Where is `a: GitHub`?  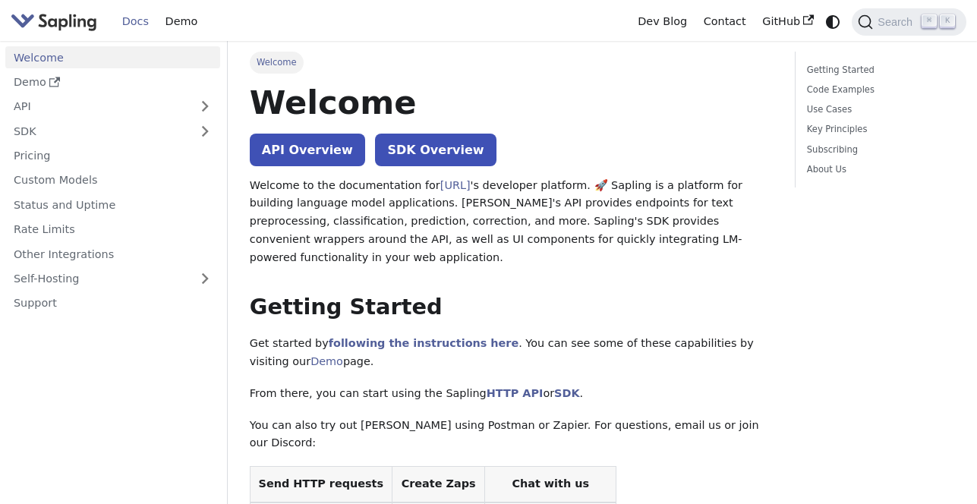
a: GitHub is located at coordinates (787, 21).